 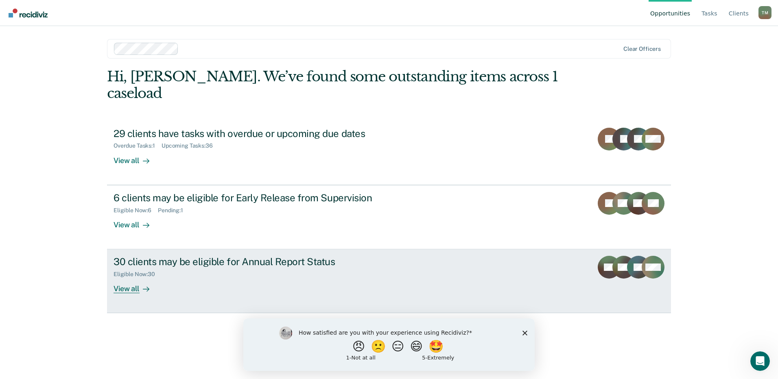 I want to click on div: Eligible Now : 30, so click(x=137, y=274).